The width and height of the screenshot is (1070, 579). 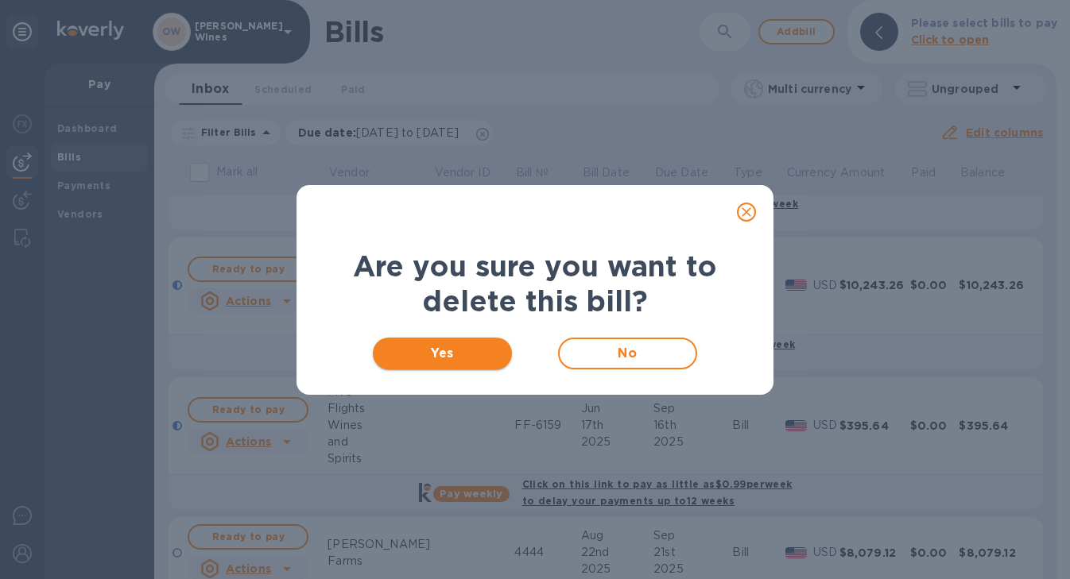 I want to click on b: Are you sure you want to delete this bill?, so click(x=535, y=284).